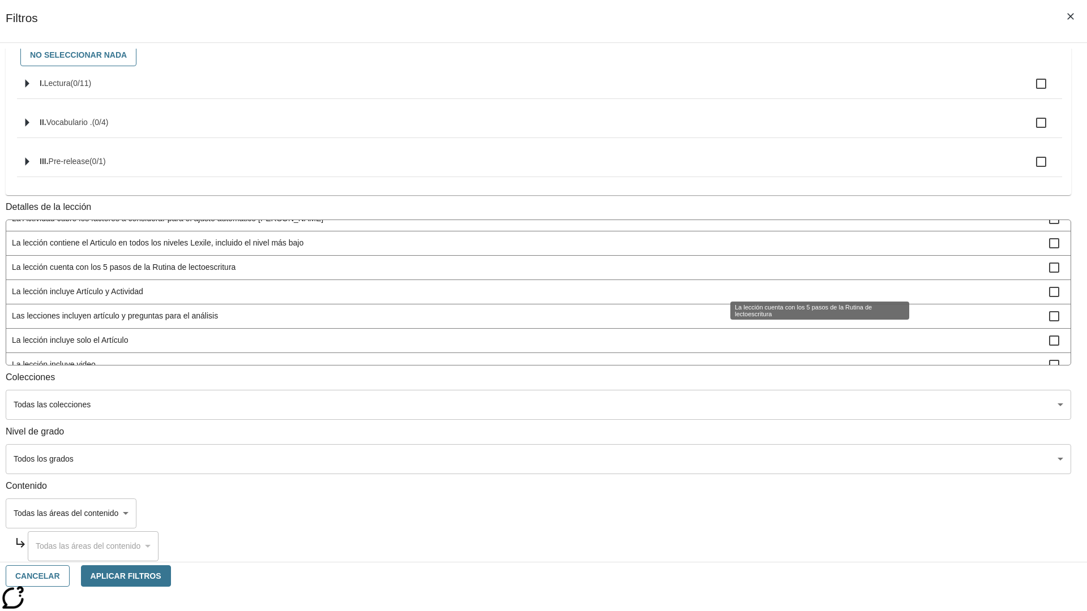 This screenshot has height=611, width=1087. What do you see at coordinates (43, 122) in the screenshot?
I see `span: II.` at bounding box center [43, 122].